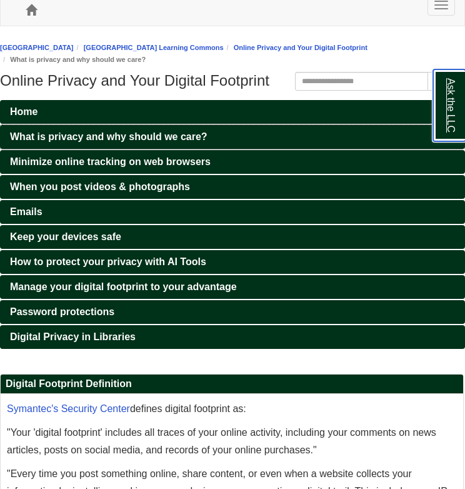 This screenshot has height=489, width=465. Describe the element at coordinates (110, 161) in the screenshot. I see `span: Minimize online tracking on web browsers` at that location.